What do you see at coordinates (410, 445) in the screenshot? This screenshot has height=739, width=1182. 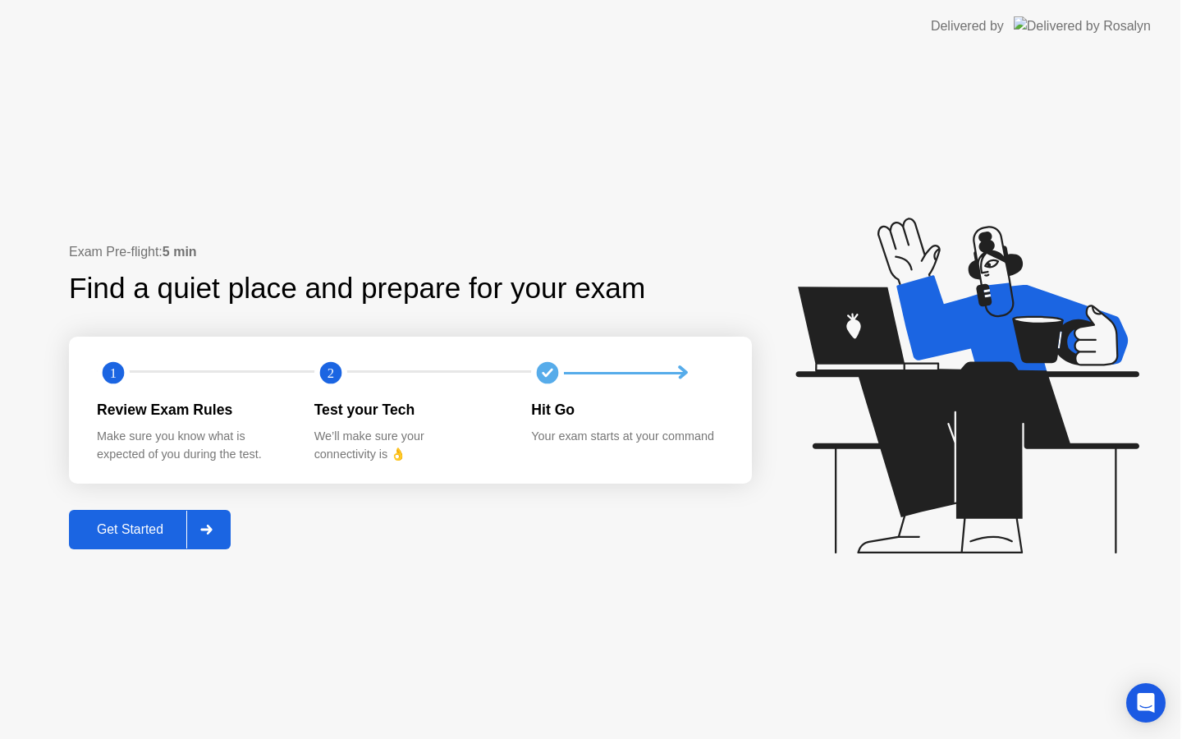 I see `div: We’ll make sure your connectivity is 👌` at bounding box center [410, 445].